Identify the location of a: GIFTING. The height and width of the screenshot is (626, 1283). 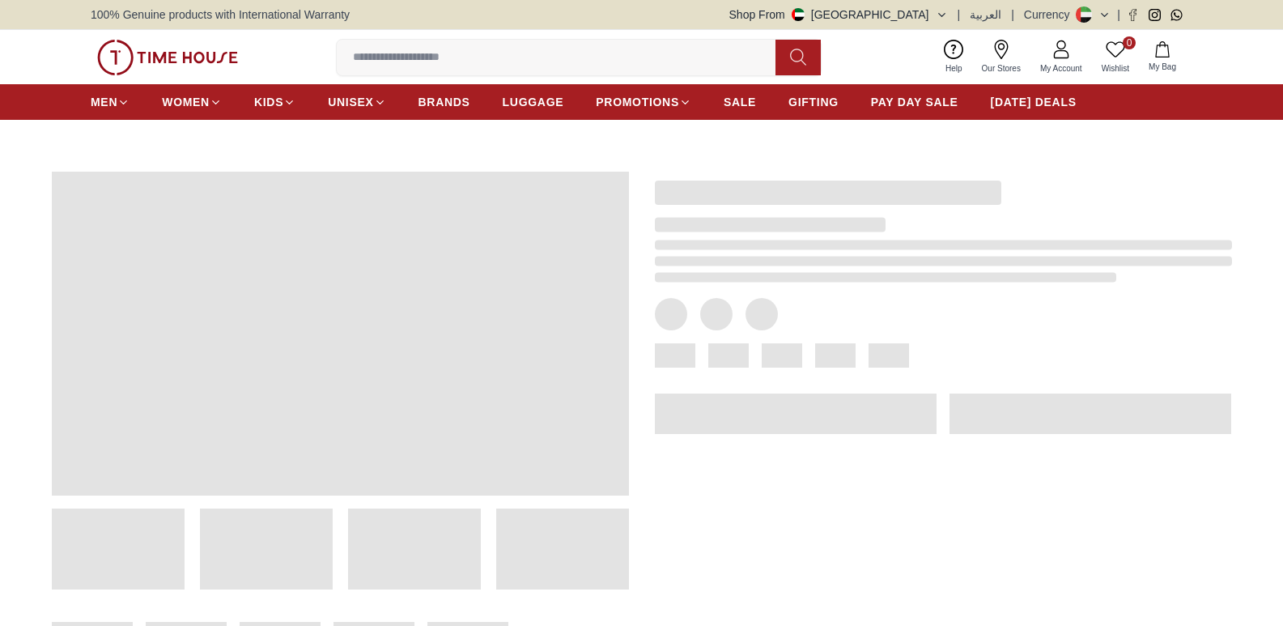
(813, 102).